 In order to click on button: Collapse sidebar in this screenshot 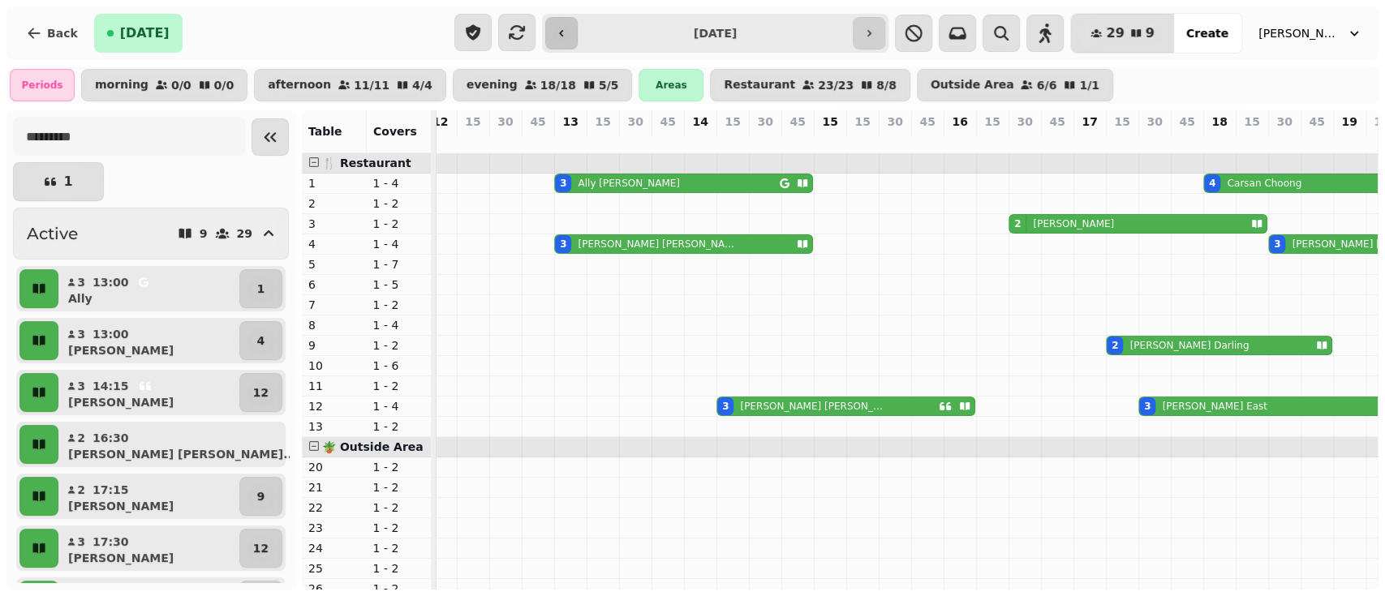, I will do `click(270, 137)`.